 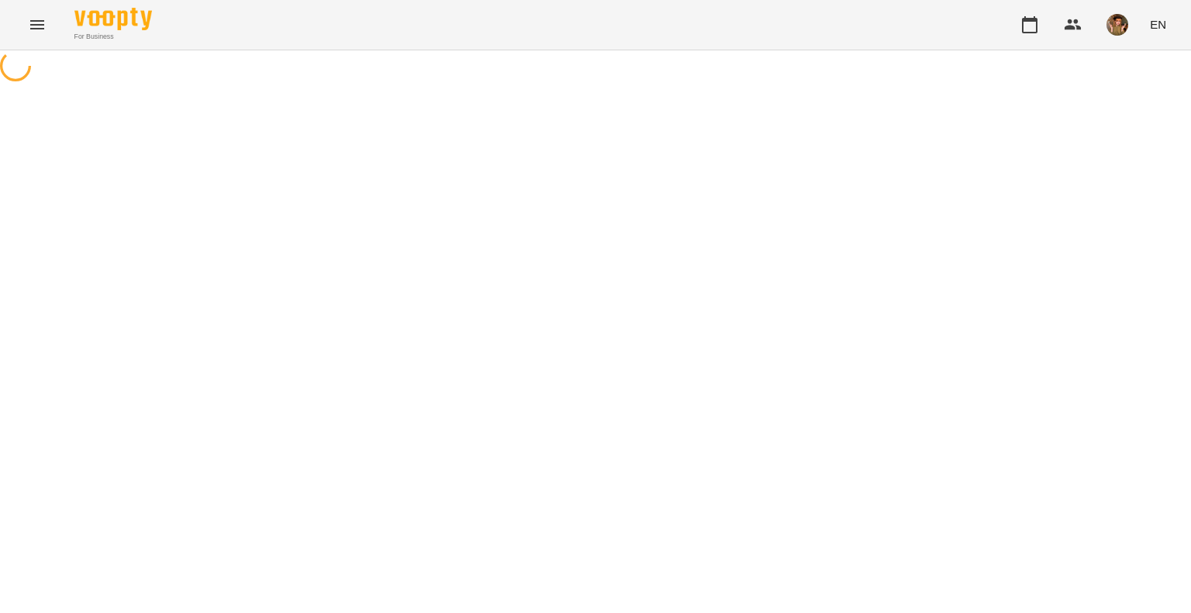 I want to click on span: EN, so click(x=1157, y=24).